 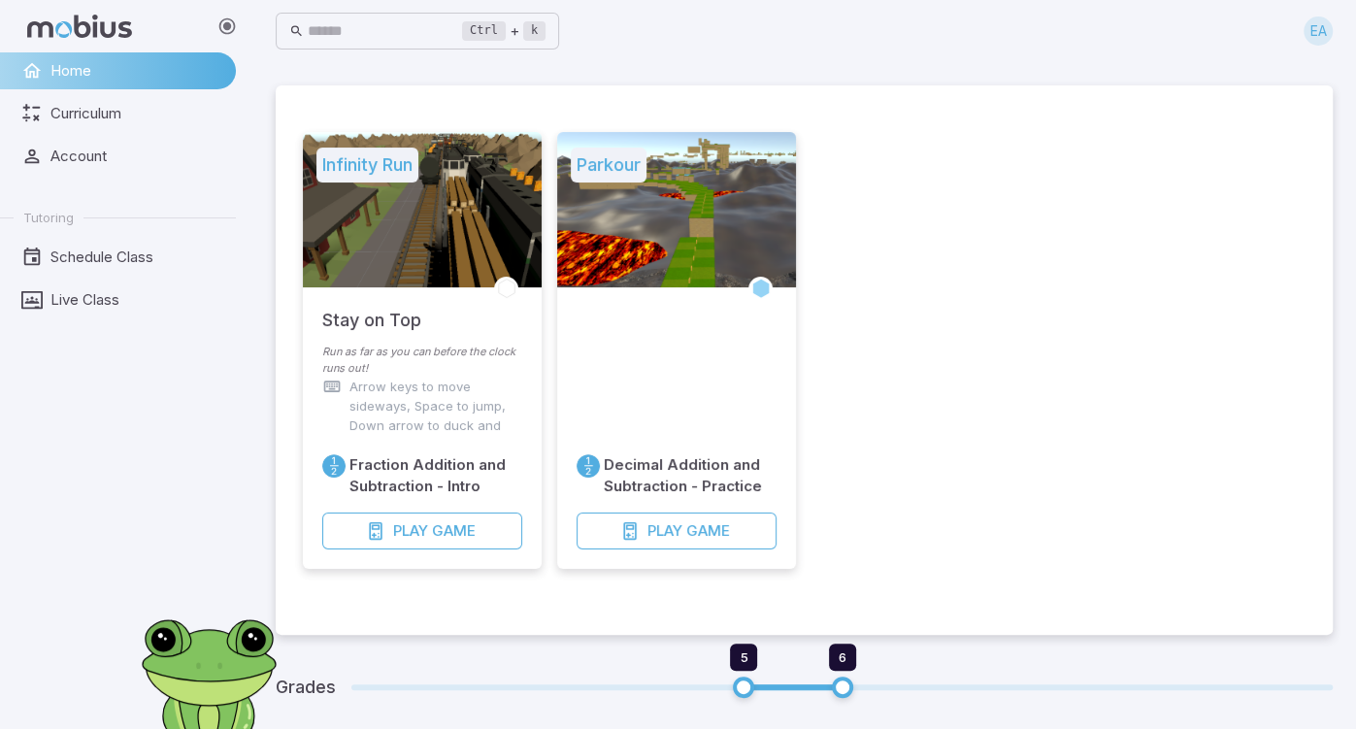 I want to click on span: Schedule Class, so click(x=136, y=257).